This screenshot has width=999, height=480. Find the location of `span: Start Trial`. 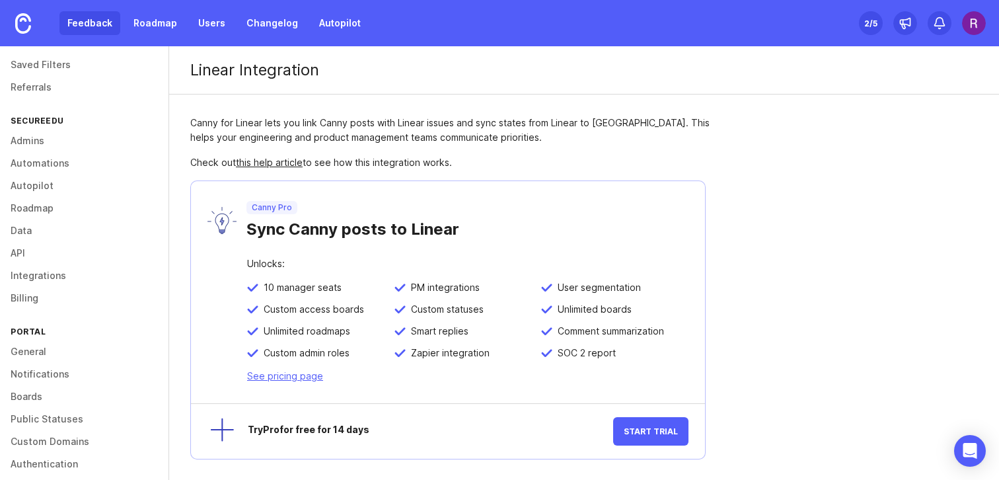

span: Start Trial is located at coordinates (651, 431).